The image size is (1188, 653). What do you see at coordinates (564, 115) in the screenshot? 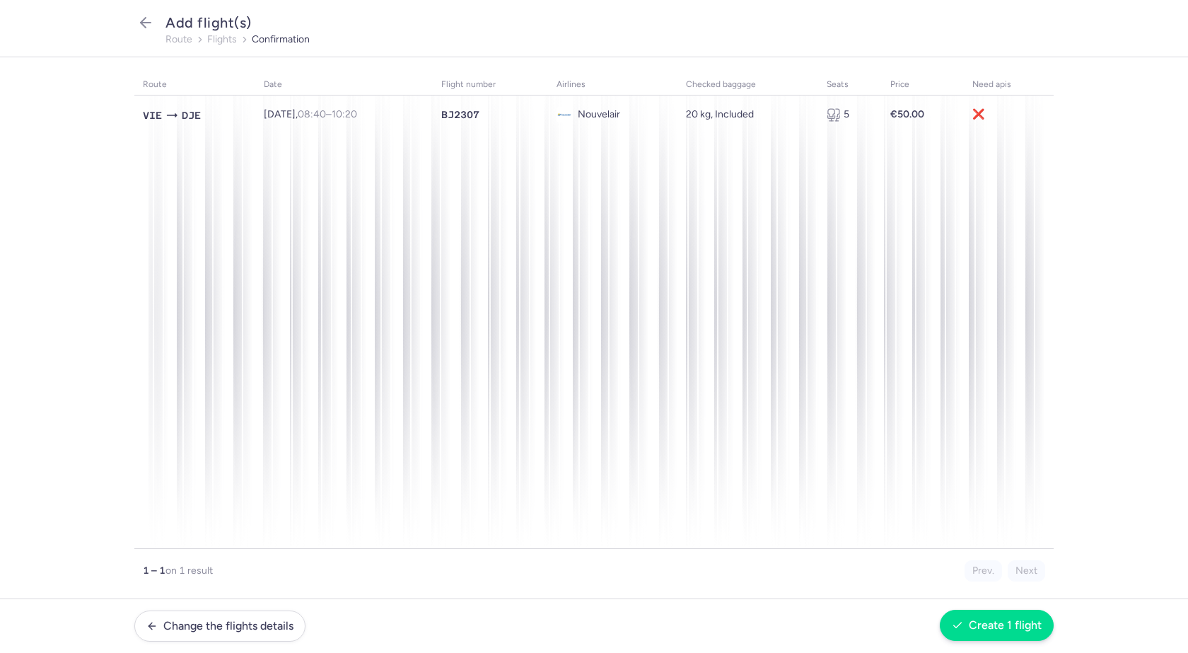
I see `figure: BJ airline logo` at bounding box center [564, 115].